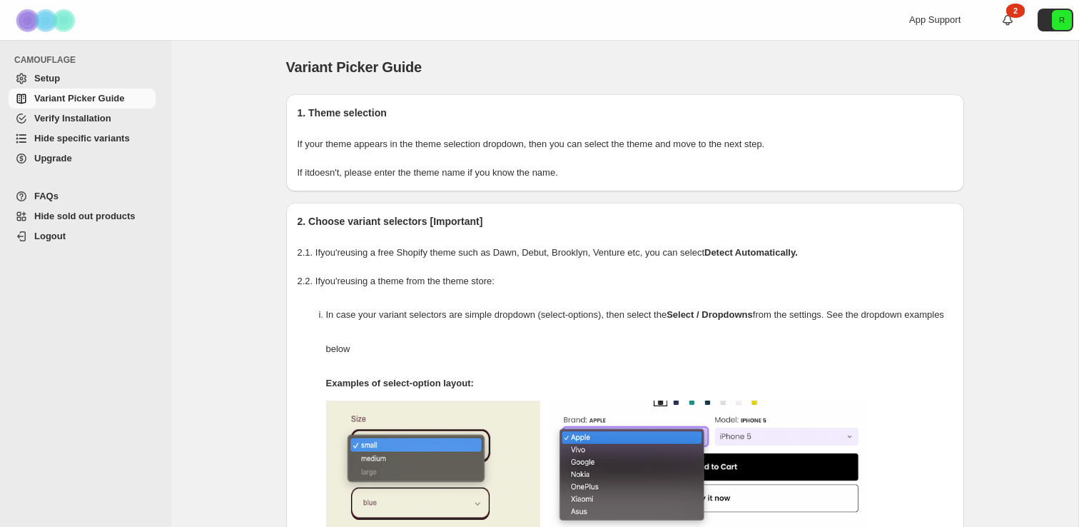 Image resolution: width=1079 pixels, height=527 pixels. I want to click on strong: Detect Automatically., so click(751, 252).